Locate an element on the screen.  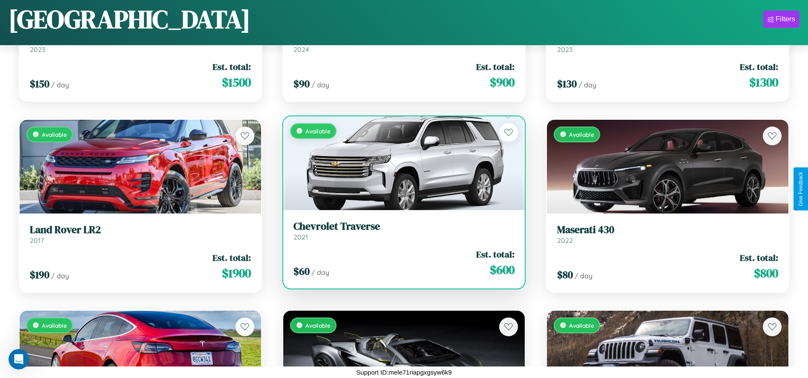
span: $ 130 is located at coordinates (567, 83).